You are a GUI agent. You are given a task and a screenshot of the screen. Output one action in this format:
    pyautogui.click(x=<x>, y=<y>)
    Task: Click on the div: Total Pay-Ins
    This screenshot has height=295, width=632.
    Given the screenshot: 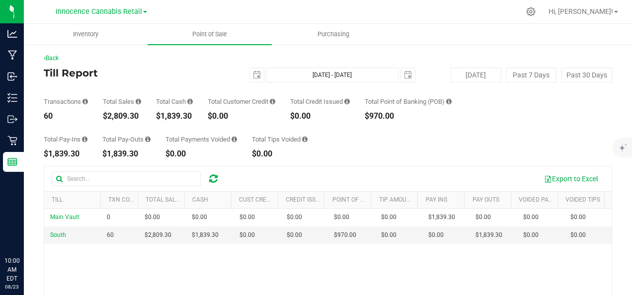 What is the action you would take?
    pyautogui.click(x=66, y=139)
    